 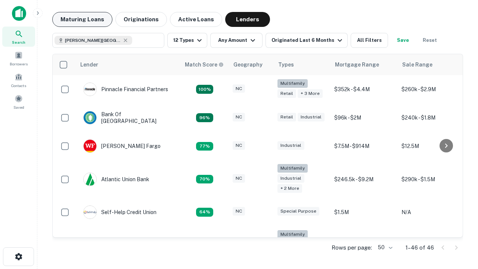 I want to click on th: Mortgage Range, so click(x=364, y=65).